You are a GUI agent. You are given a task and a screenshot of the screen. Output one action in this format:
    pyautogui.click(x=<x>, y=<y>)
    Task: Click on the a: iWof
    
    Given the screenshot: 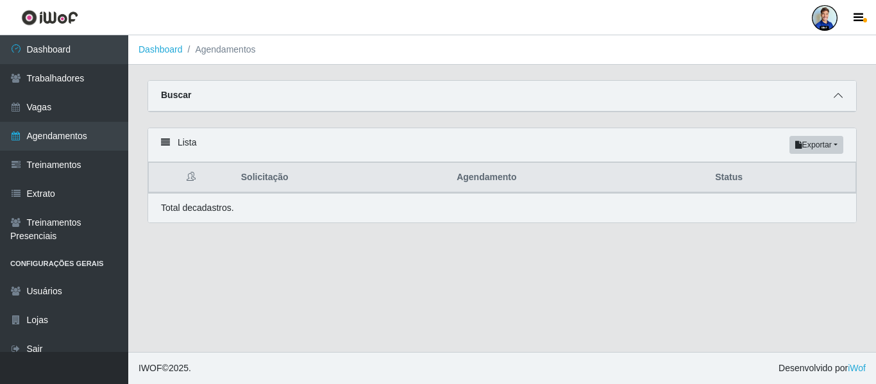 What is the action you would take?
    pyautogui.click(x=857, y=368)
    